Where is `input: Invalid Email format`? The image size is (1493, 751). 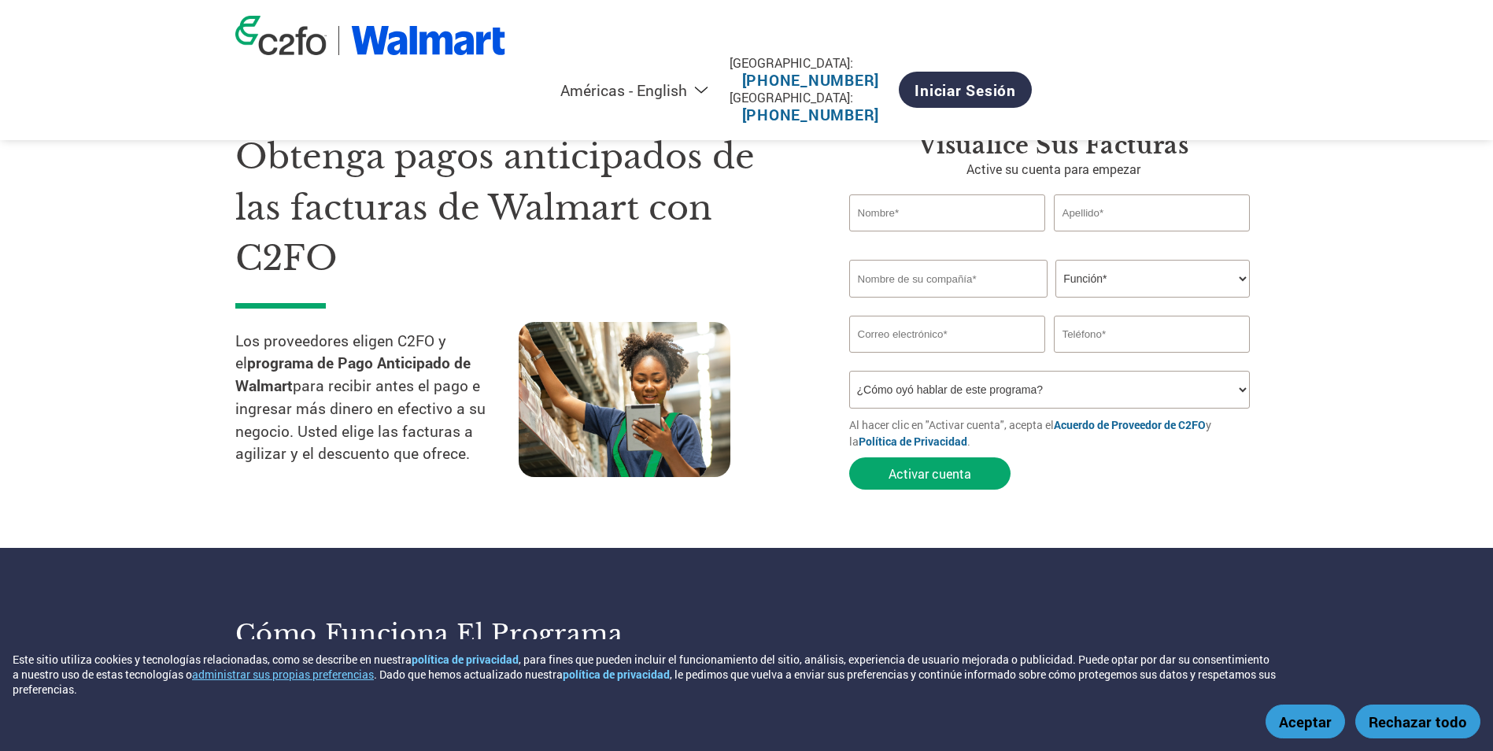
input: Invalid Email format is located at coordinates (948, 334).